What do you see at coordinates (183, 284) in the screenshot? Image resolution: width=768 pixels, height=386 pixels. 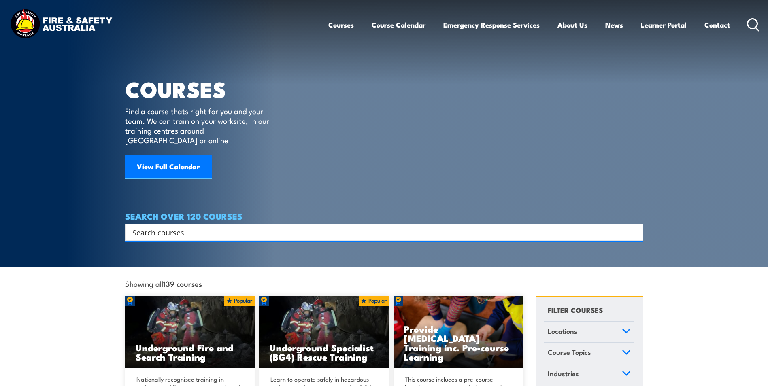 I see `strong: 139 courses` at bounding box center [183, 284].